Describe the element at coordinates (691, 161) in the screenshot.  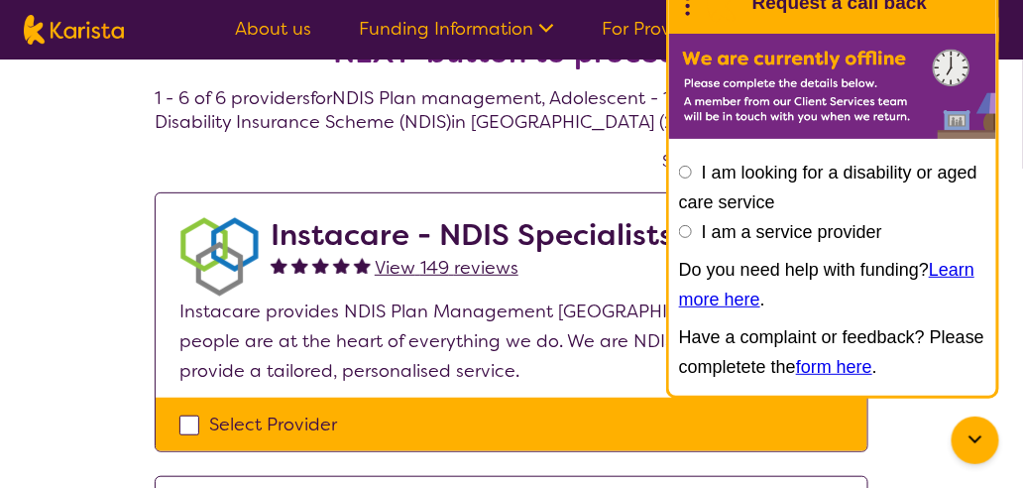
I see `label: Sort by:` at that location.